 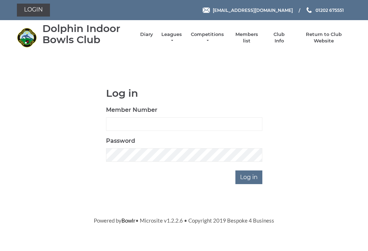 What do you see at coordinates (207, 38) in the screenshot?
I see `a: Competitions` at bounding box center [207, 38].